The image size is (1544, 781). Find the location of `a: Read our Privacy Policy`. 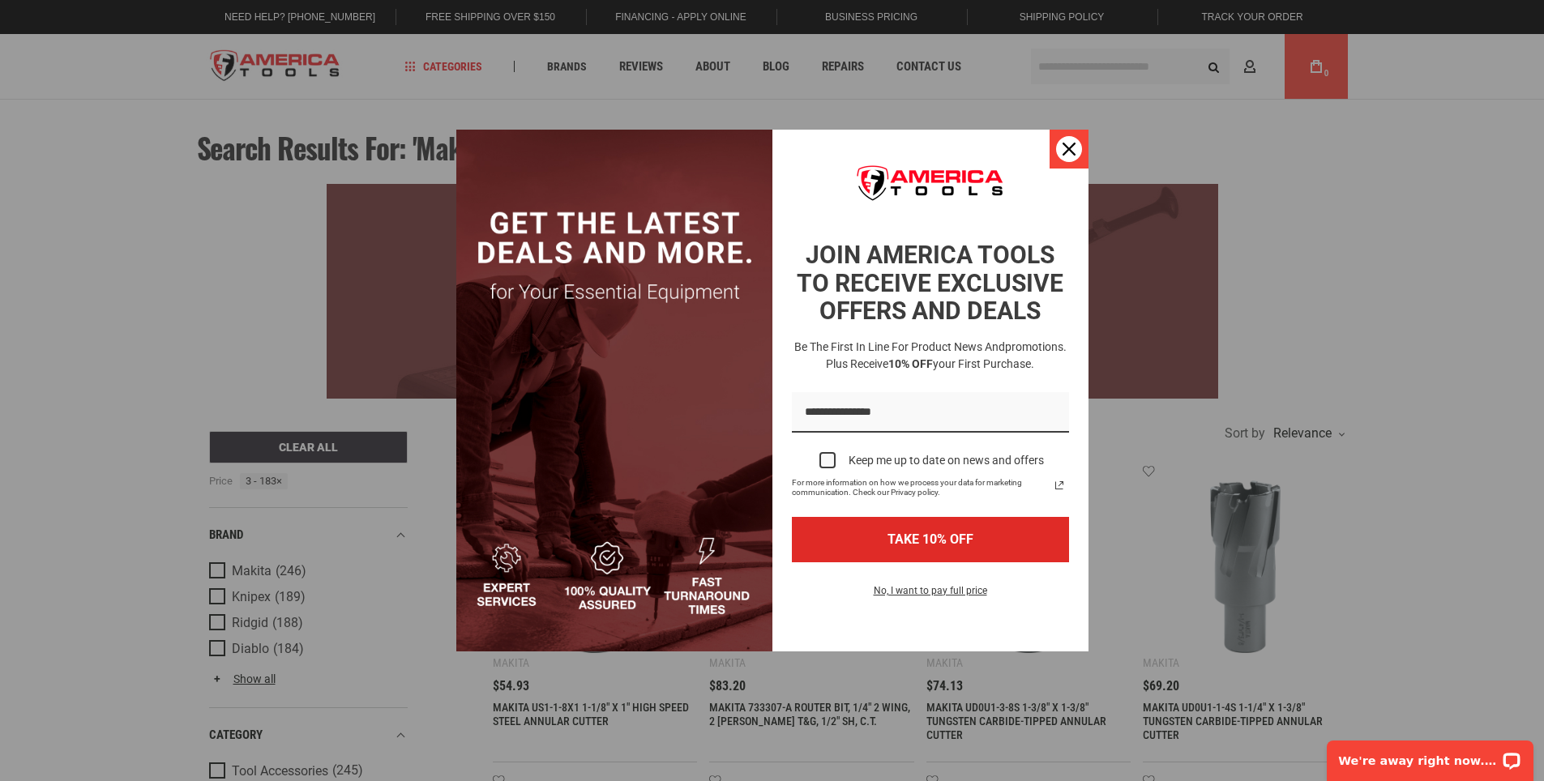

a: Read our Privacy Policy is located at coordinates (1060, 486).